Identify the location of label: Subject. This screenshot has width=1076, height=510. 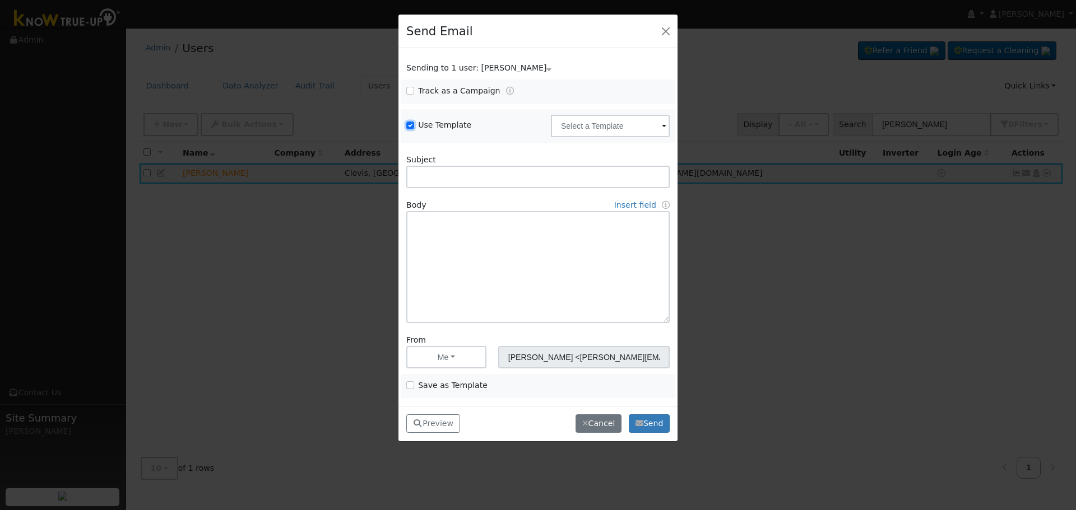
(421, 160).